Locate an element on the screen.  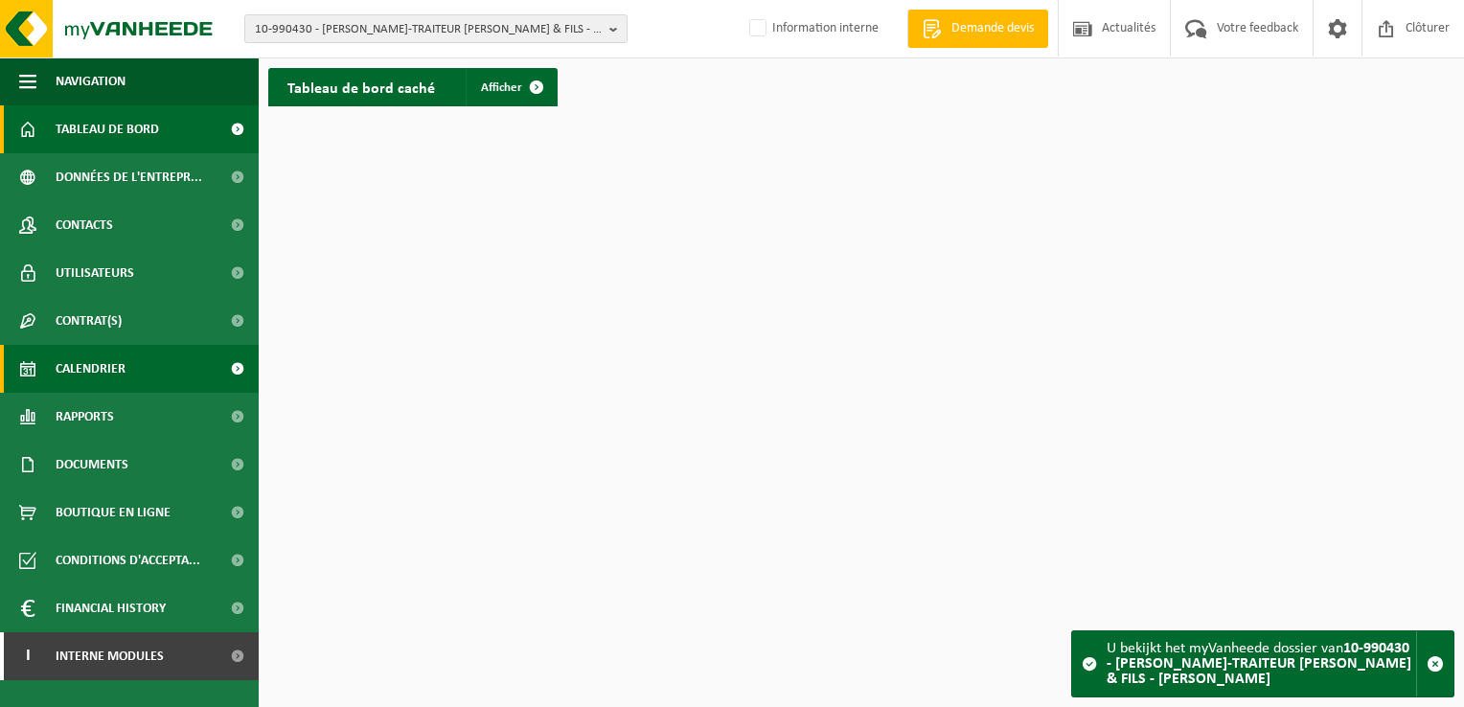
span: Utilisateurs is located at coordinates (95, 273).